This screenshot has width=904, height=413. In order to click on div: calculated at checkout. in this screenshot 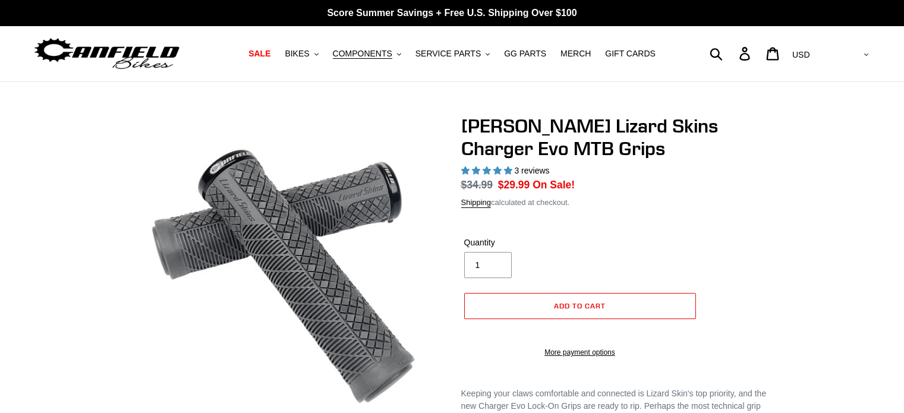, I will do `click(619, 203)`.